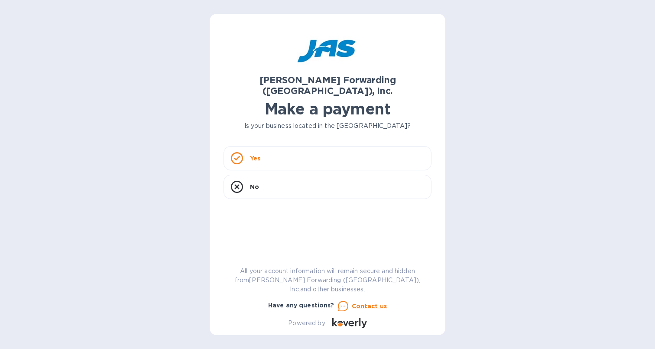 The height and width of the screenshot is (349, 655). I want to click on p: Yes, so click(255, 158).